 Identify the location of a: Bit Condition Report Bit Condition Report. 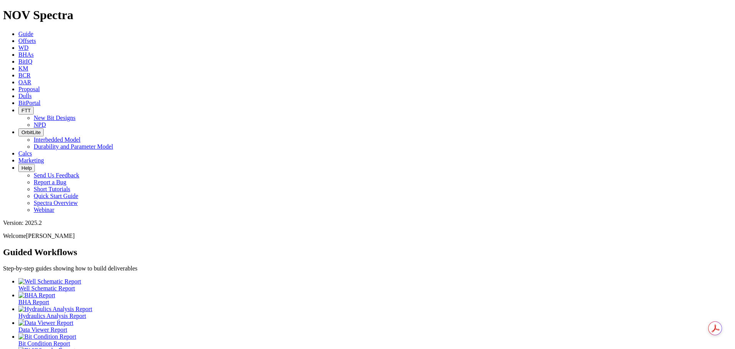
(375, 340).